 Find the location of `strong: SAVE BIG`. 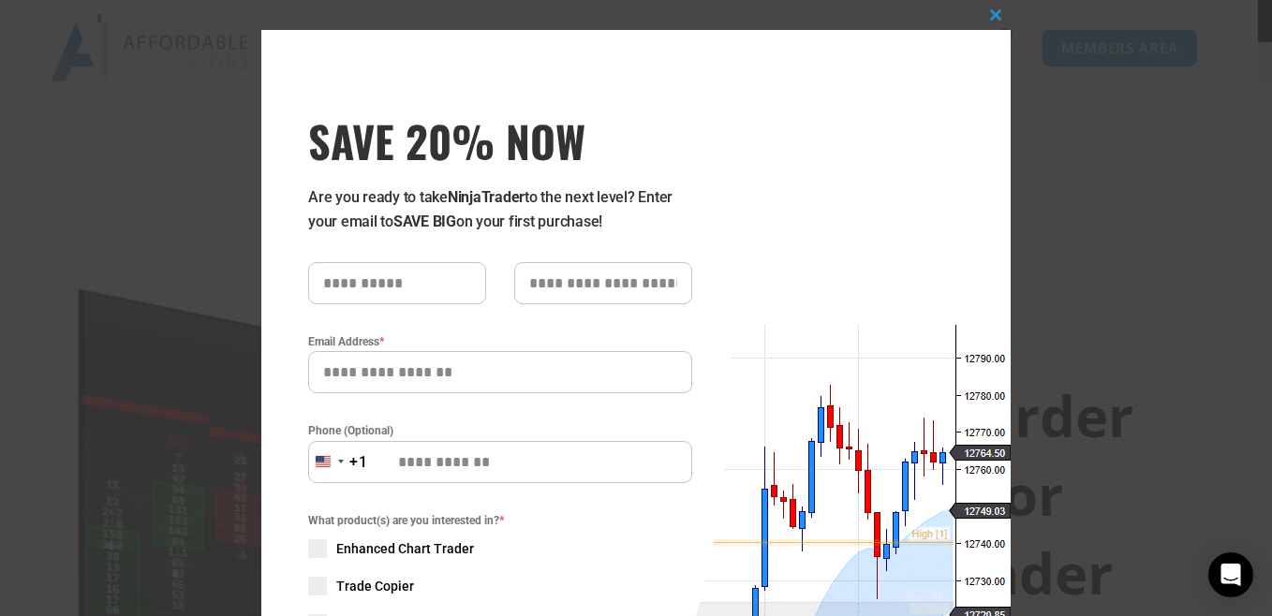

strong: SAVE BIG is located at coordinates (424, 221).